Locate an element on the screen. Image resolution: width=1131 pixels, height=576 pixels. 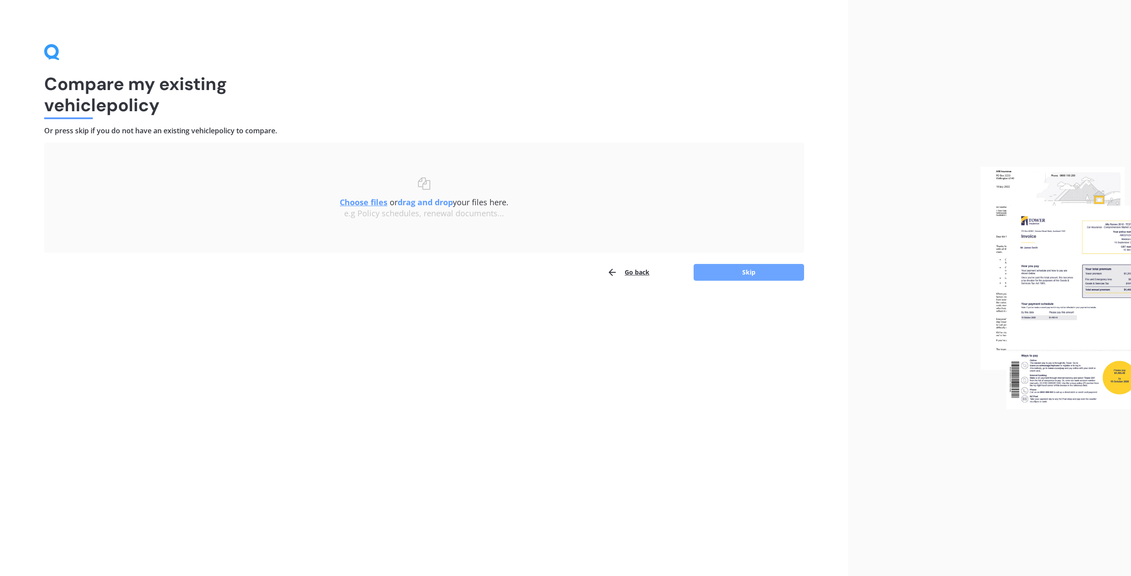
button: Go back is located at coordinates (628, 273).